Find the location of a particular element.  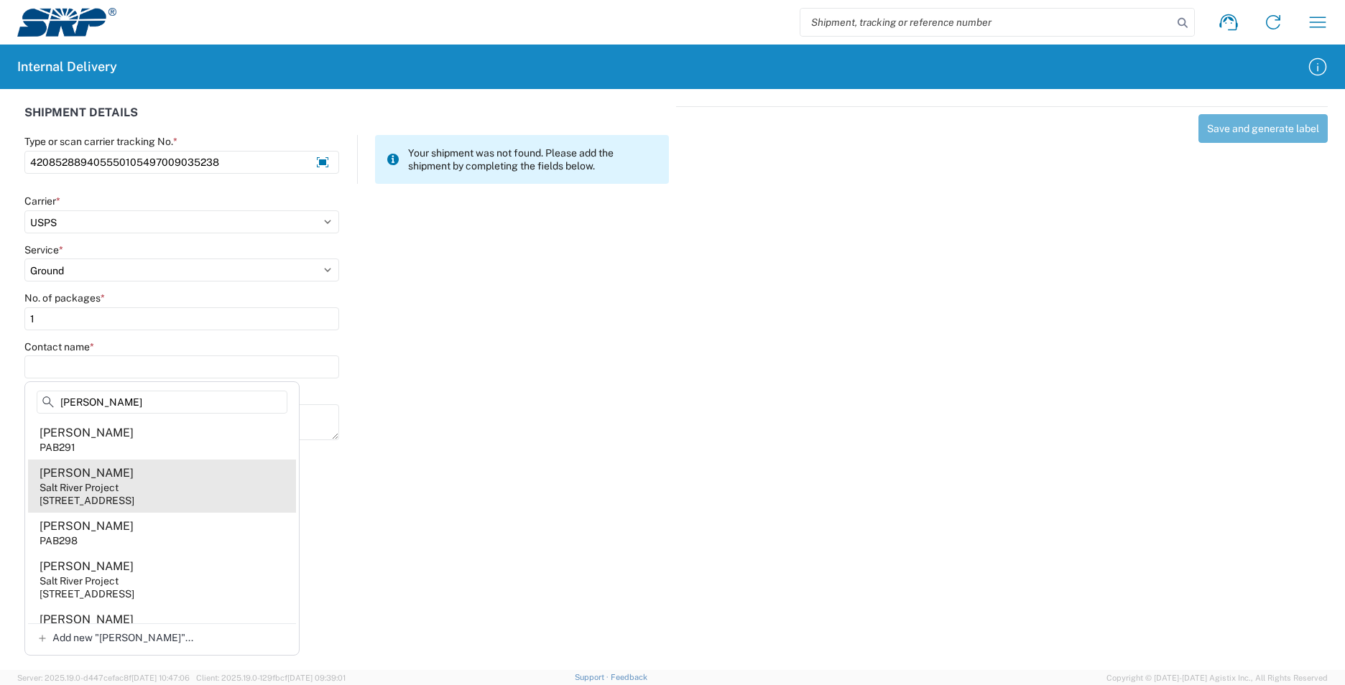

a: Feedback is located at coordinates (629, 677).